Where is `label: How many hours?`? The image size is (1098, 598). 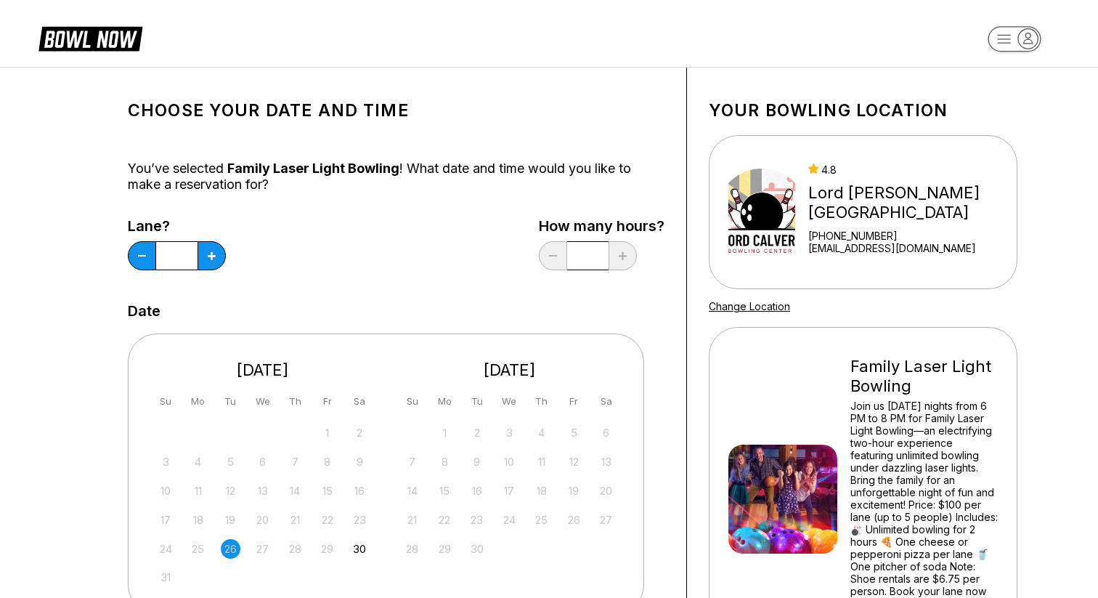
label: How many hours? is located at coordinates (601, 226).